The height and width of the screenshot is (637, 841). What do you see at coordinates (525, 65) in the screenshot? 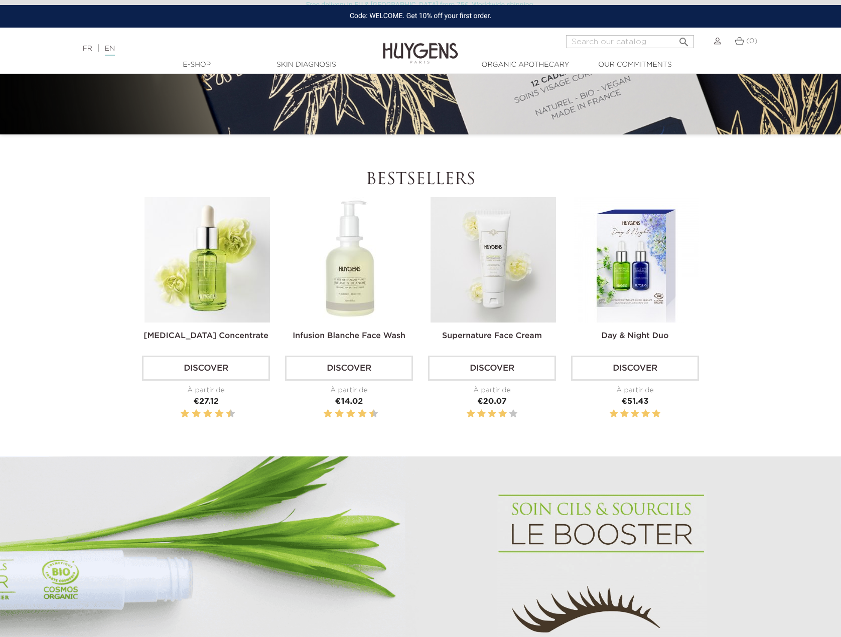
I see `a: Organic Apothecary` at bounding box center [525, 65].